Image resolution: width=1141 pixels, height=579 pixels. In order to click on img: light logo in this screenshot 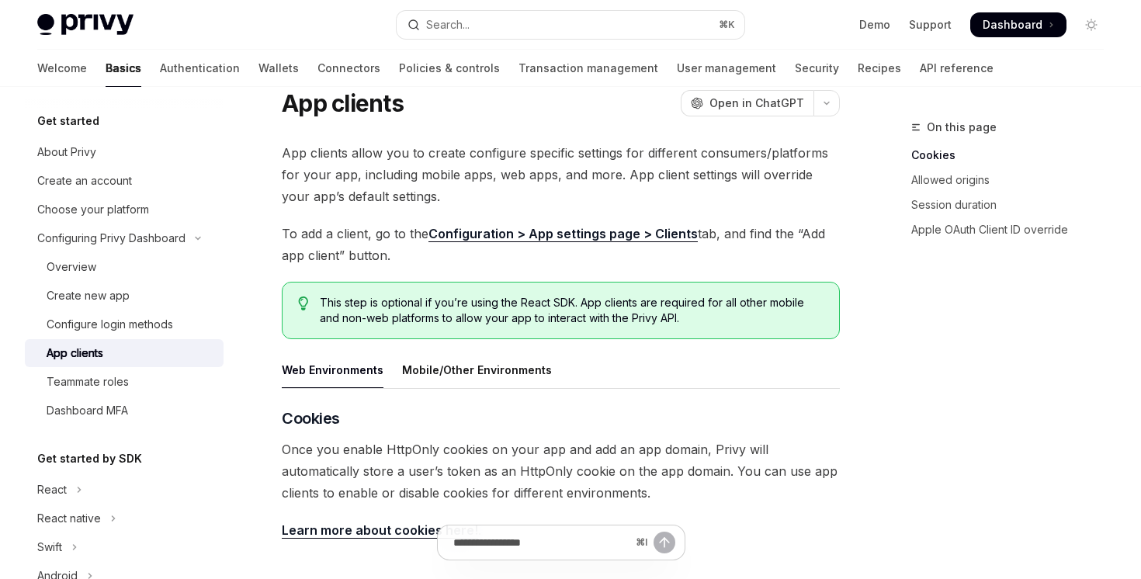, I will do `click(85, 25)`.